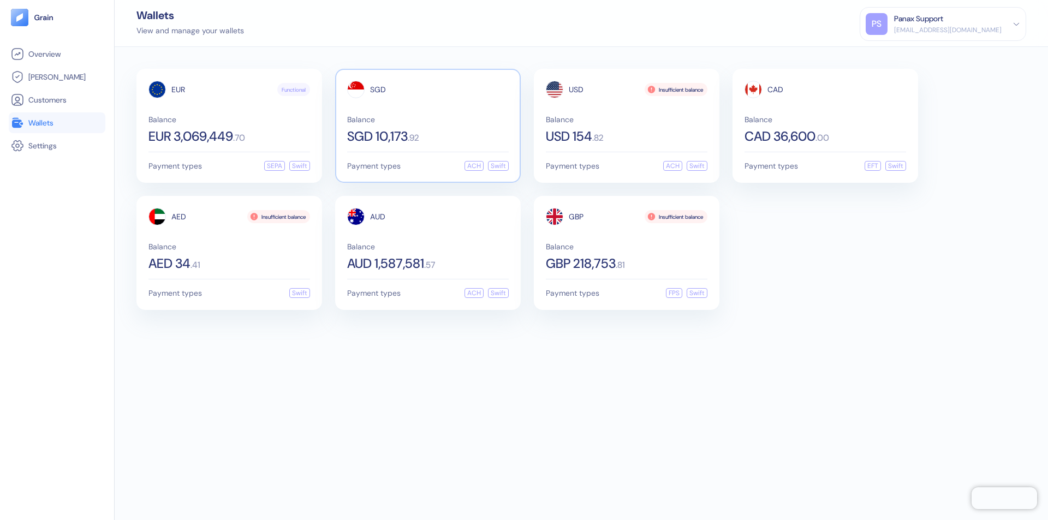 This screenshot has width=1048, height=520. Describe the element at coordinates (430, 265) in the screenshot. I see `span: . 57` at that location.